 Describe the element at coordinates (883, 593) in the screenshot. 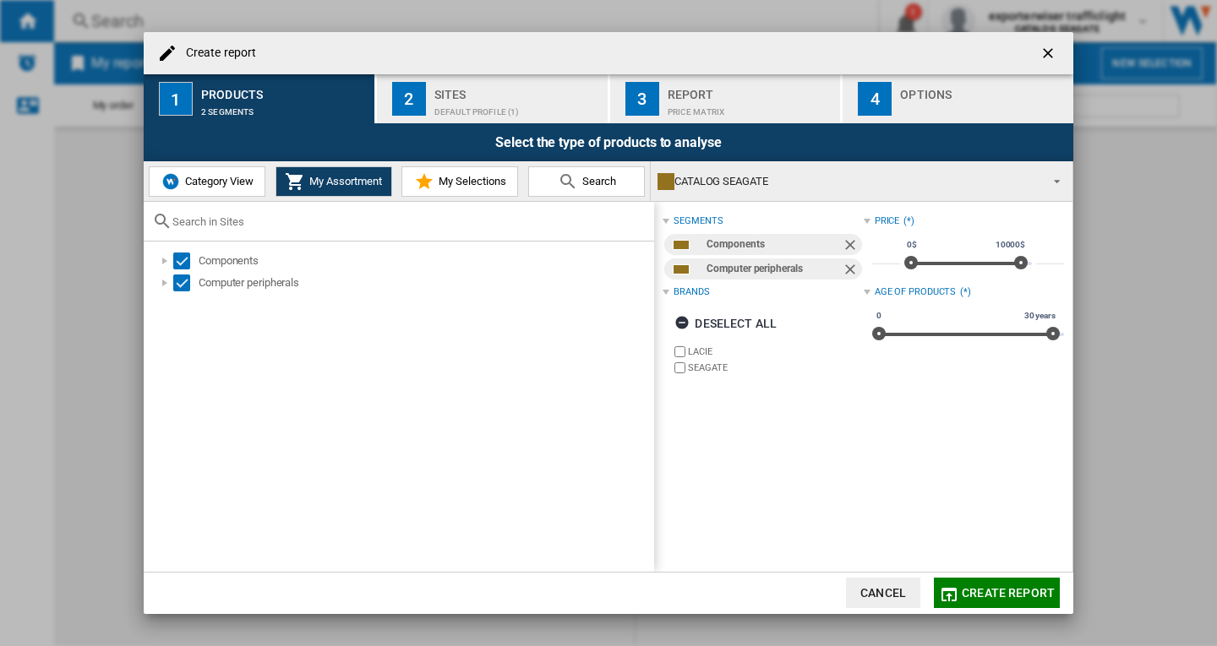

I see `button: Cancel` at that location.